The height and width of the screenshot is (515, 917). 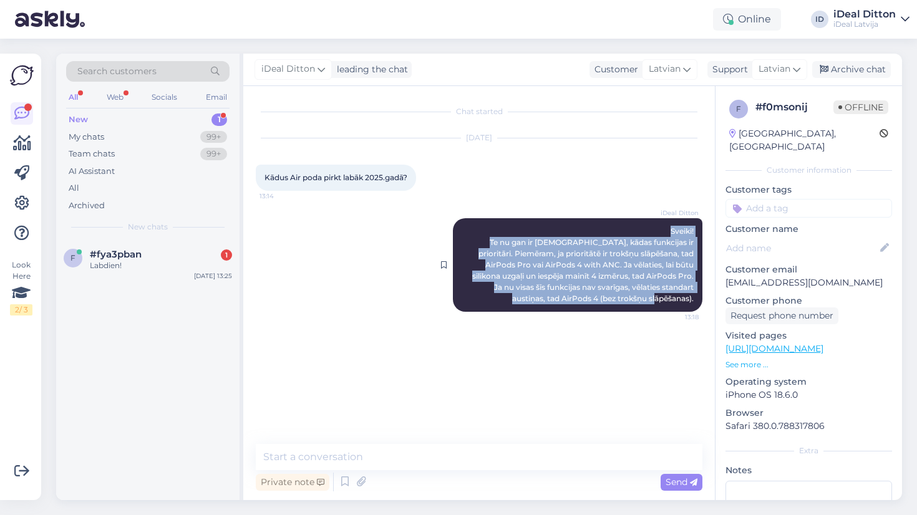 I want to click on div: Archived, so click(x=87, y=206).